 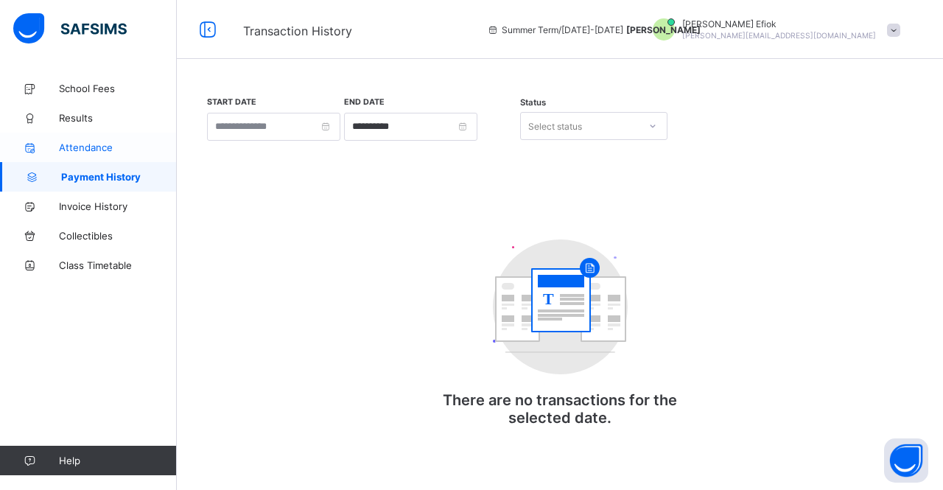 What do you see at coordinates (118, 206) in the screenshot?
I see `span: Invoice History` at bounding box center [118, 206].